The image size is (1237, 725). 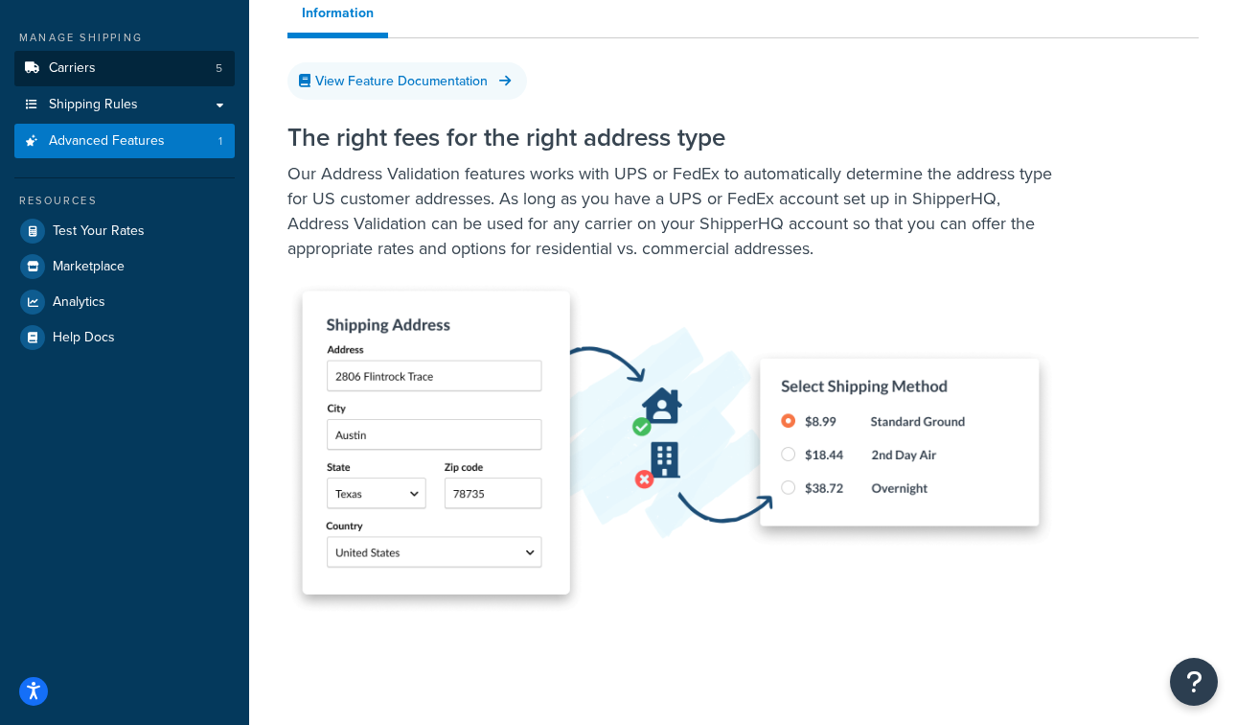 I want to click on li: Analytics, so click(x=125, y=302).